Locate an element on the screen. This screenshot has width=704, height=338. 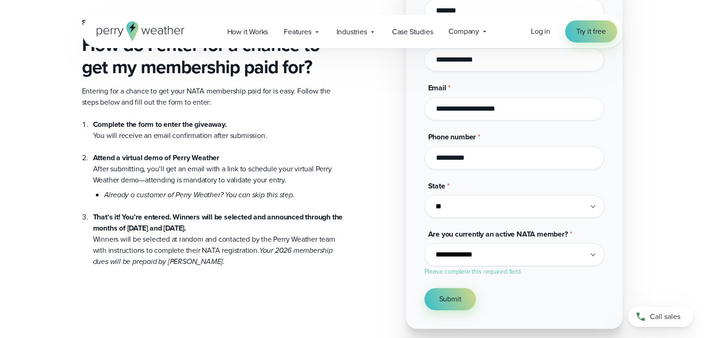
li: You will receive an email confirmation after submission. is located at coordinates (219, 130).